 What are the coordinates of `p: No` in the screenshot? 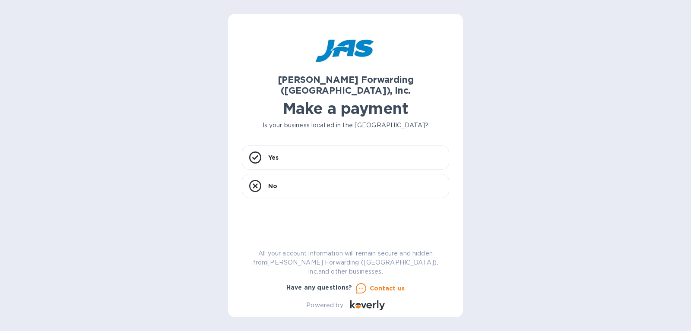 It's located at (272, 186).